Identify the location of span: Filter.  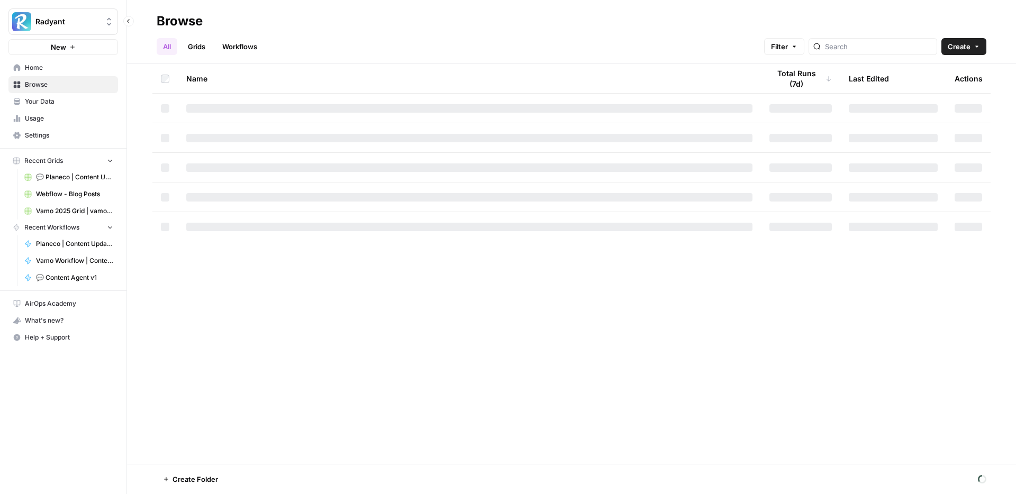
(779, 47).